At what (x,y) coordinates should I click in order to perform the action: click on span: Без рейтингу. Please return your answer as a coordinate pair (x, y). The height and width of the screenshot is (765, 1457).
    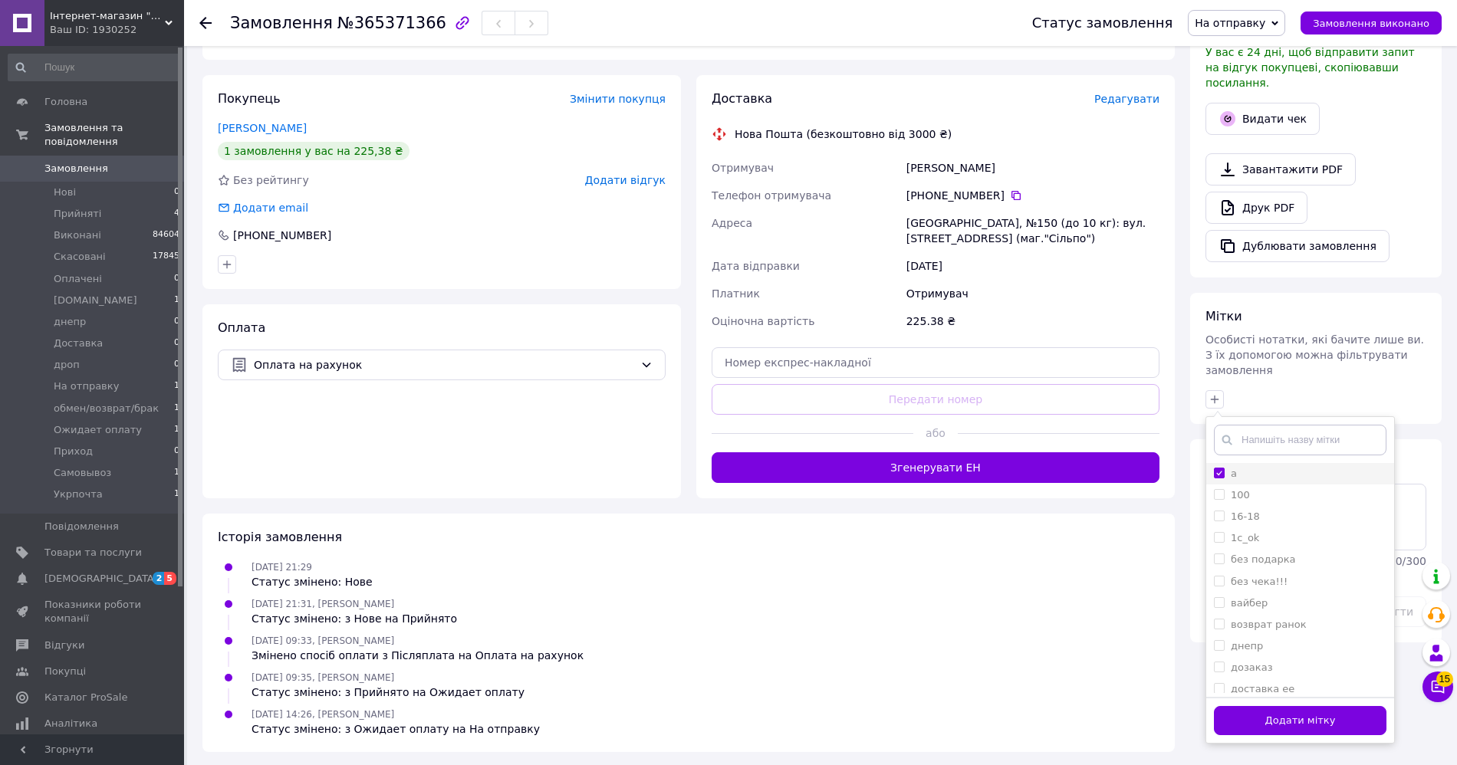
    Looking at the image, I should click on (271, 180).